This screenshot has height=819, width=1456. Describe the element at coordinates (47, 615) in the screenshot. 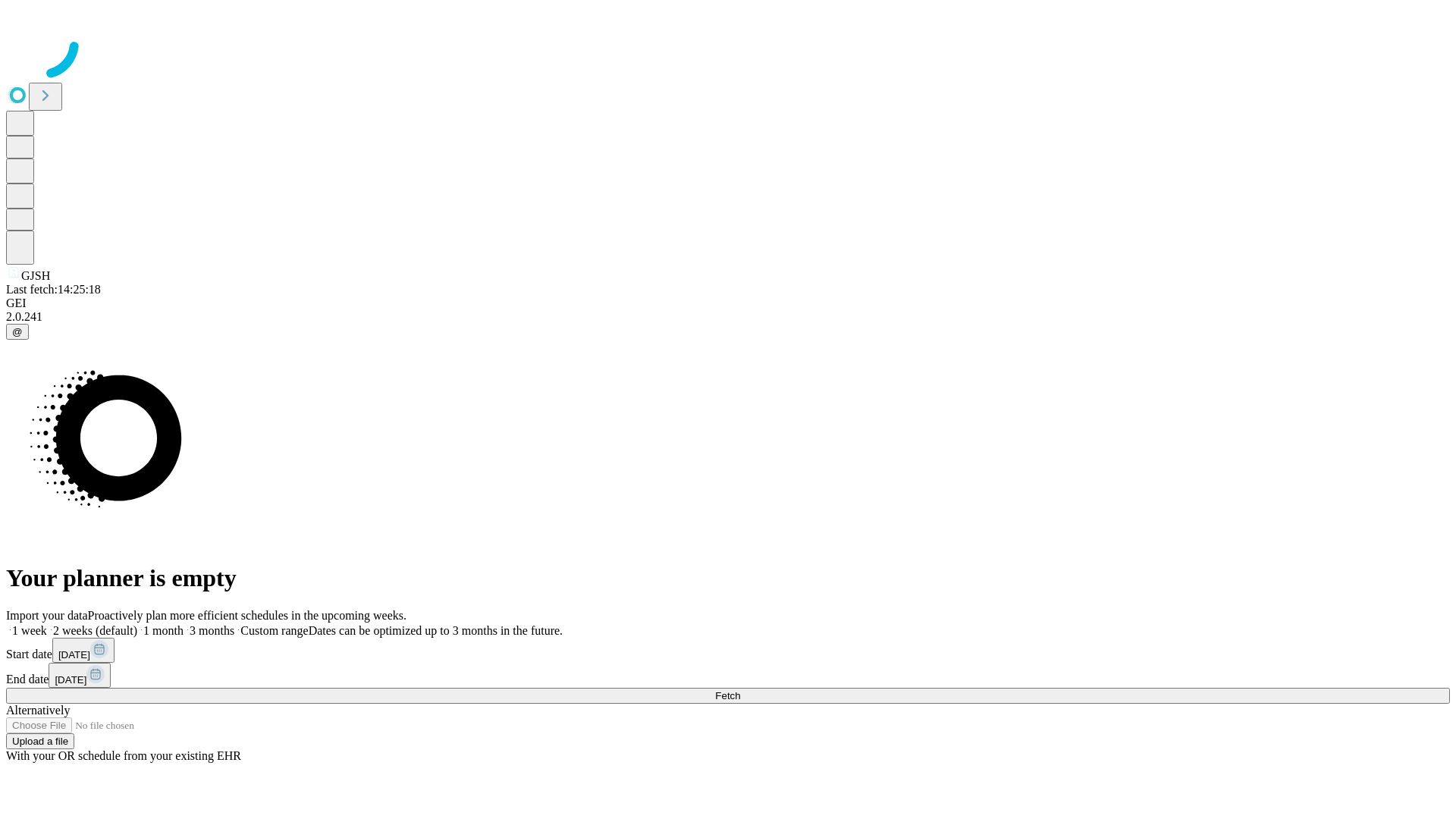

I see `span: Import your data` at that location.